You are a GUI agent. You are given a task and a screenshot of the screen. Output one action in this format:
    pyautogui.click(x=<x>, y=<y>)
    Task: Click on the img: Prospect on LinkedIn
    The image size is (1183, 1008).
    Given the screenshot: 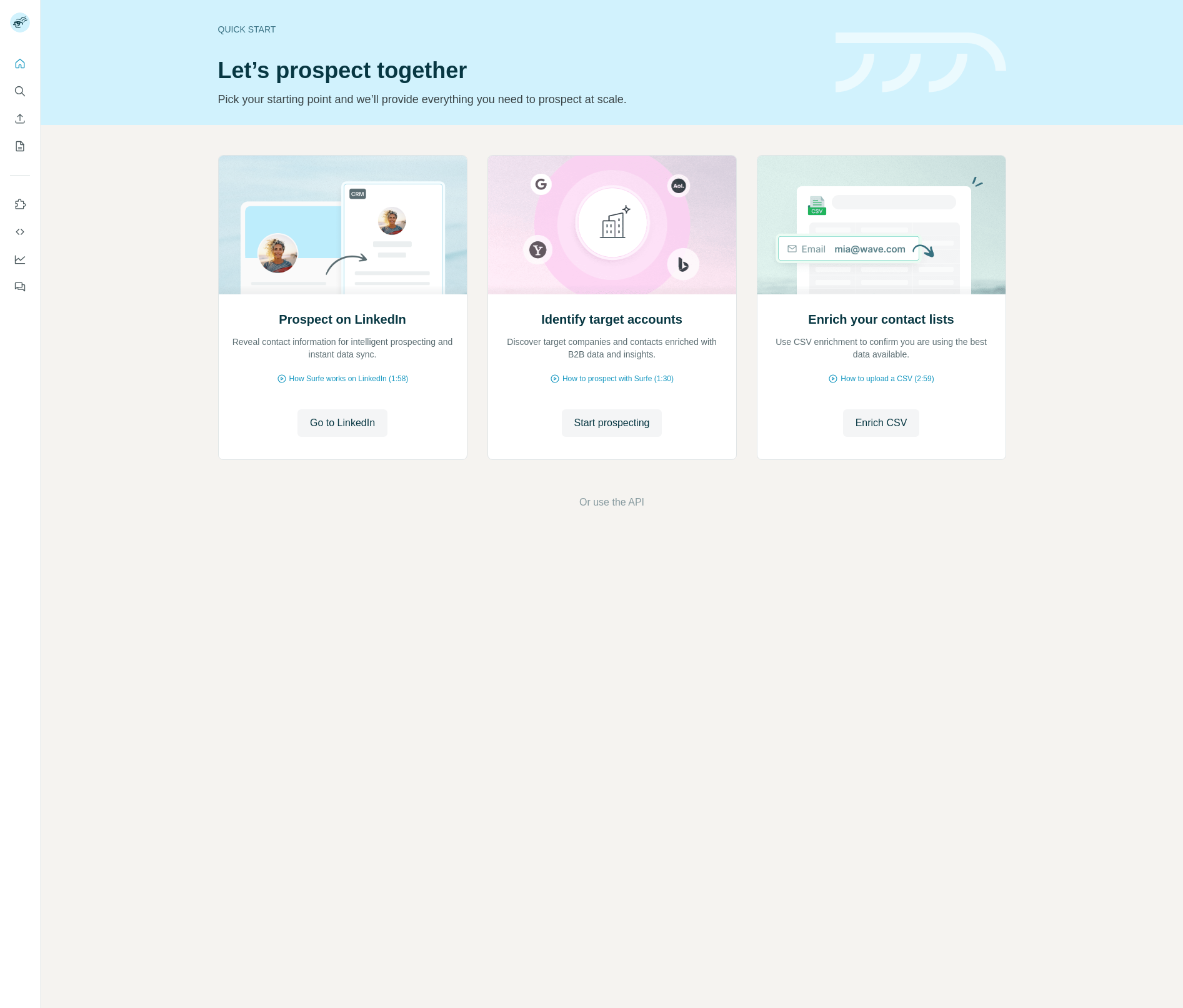 What is the action you would take?
    pyautogui.click(x=343, y=225)
    